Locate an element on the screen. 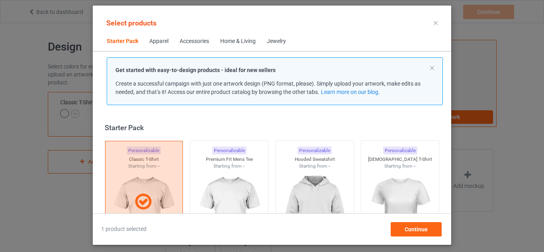 This screenshot has height=252, width=544. div: Accessories is located at coordinates (194, 41).